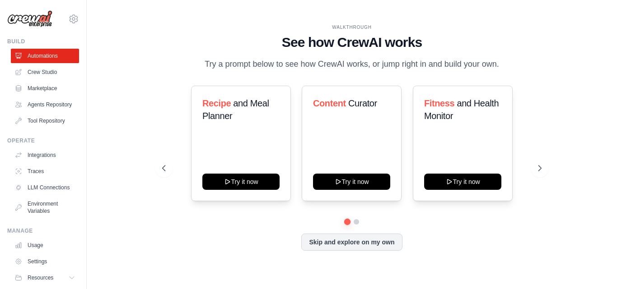  Describe the element at coordinates (43, 42) in the screenshot. I see `div: Build` at that location.